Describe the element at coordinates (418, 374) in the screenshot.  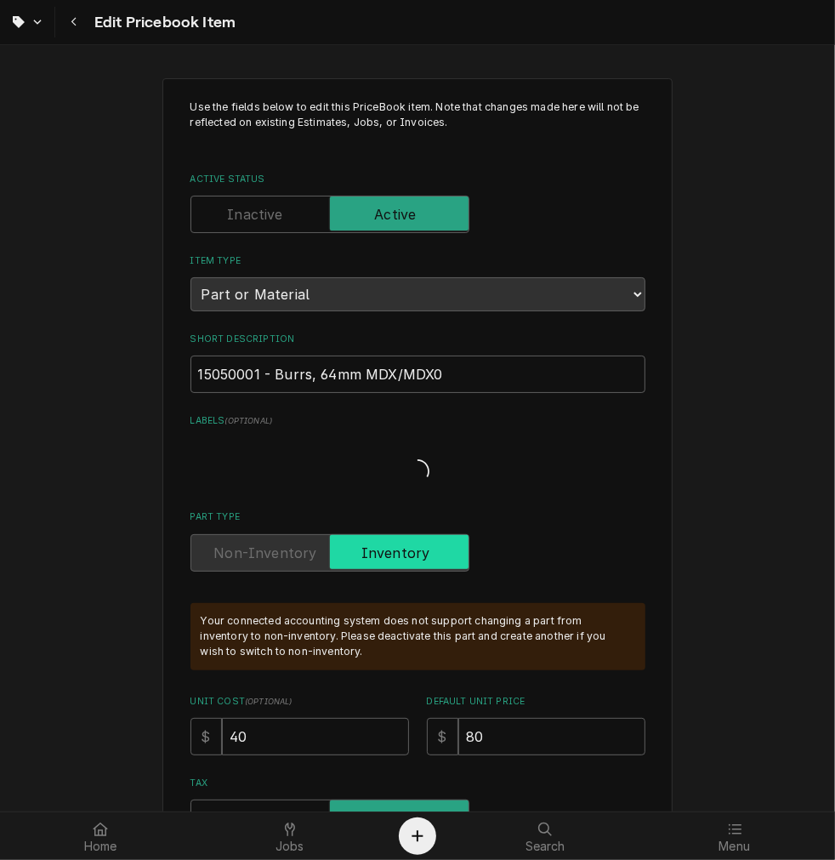
I see `input: Name used to describe this Part or Material` at that location.